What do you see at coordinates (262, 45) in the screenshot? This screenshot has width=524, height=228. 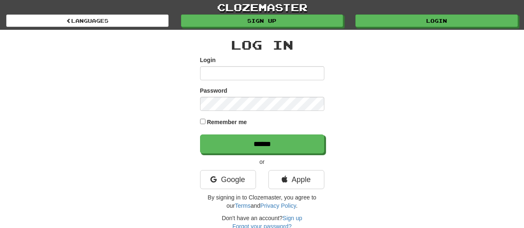 I see `h2: Log In` at bounding box center [262, 45].